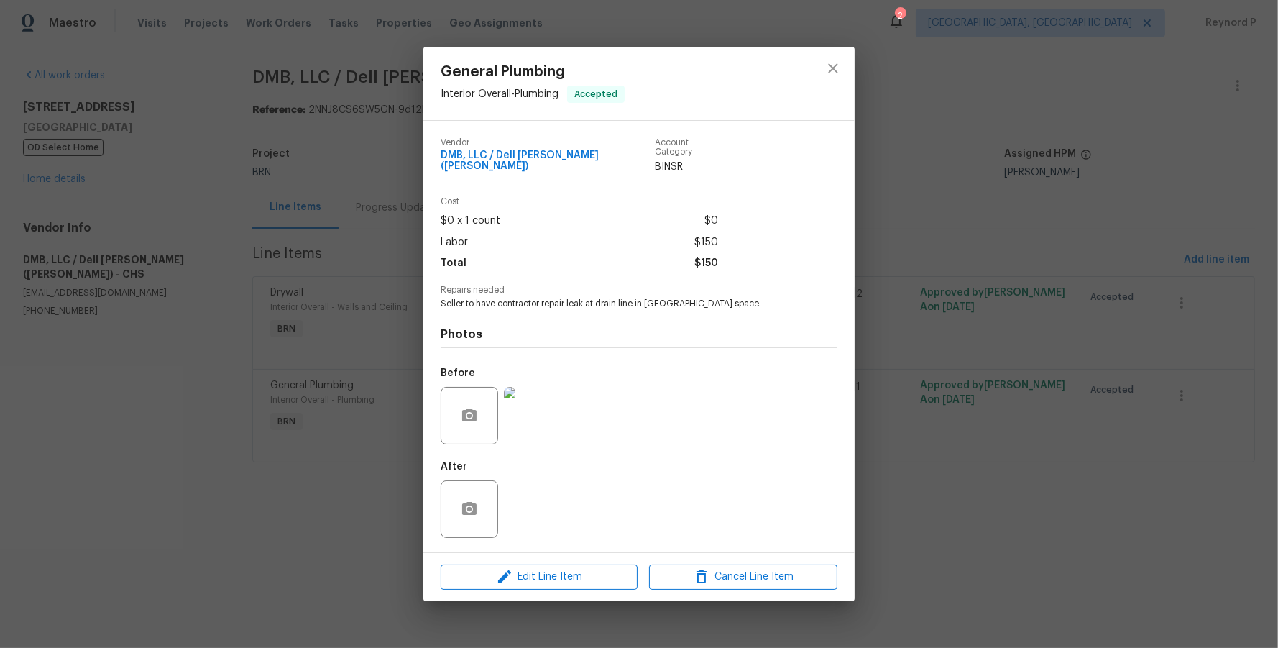  What do you see at coordinates (500, 94) in the screenshot?
I see `span: Interior Overall - Plumbing` at bounding box center [500, 94].